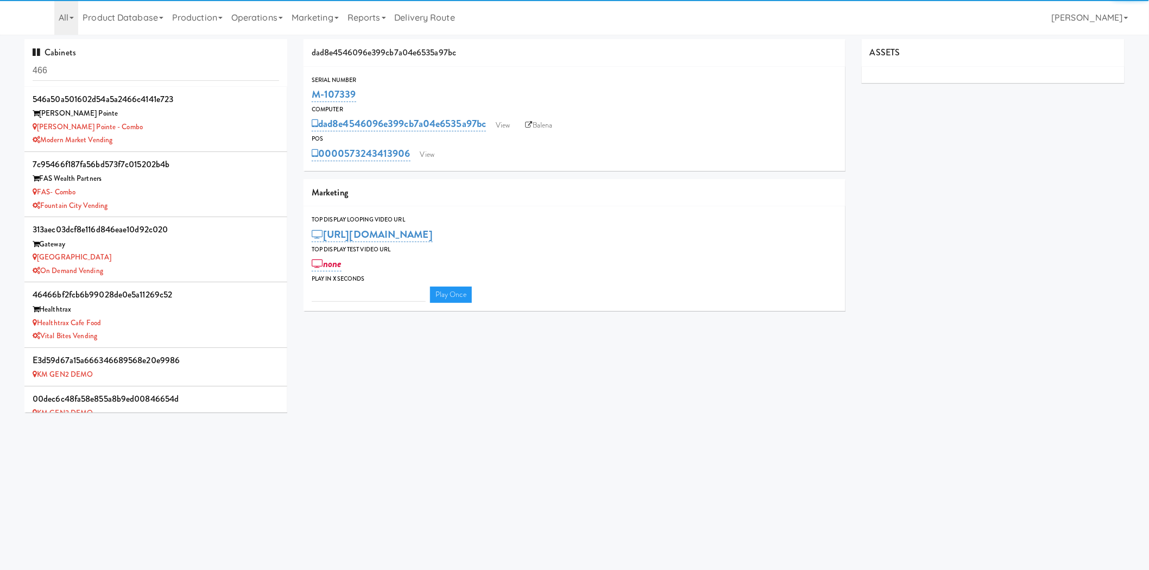 This screenshot has height=570, width=1149. Describe the element at coordinates (334, 94) in the screenshot. I see `a: M-107339` at that location.